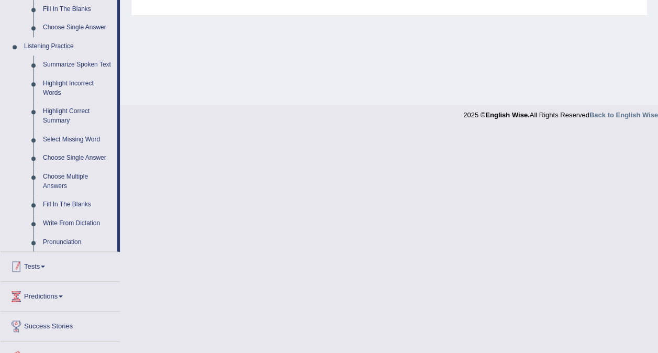  What do you see at coordinates (60, 325) in the screenshot?
I see `a: Success Stories` at bounding box center [60, 325].